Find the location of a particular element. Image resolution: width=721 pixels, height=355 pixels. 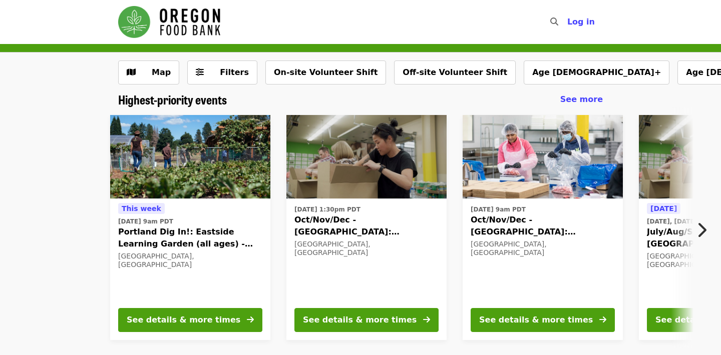

a: Highest-priority events is located at coordinates (172, 100).